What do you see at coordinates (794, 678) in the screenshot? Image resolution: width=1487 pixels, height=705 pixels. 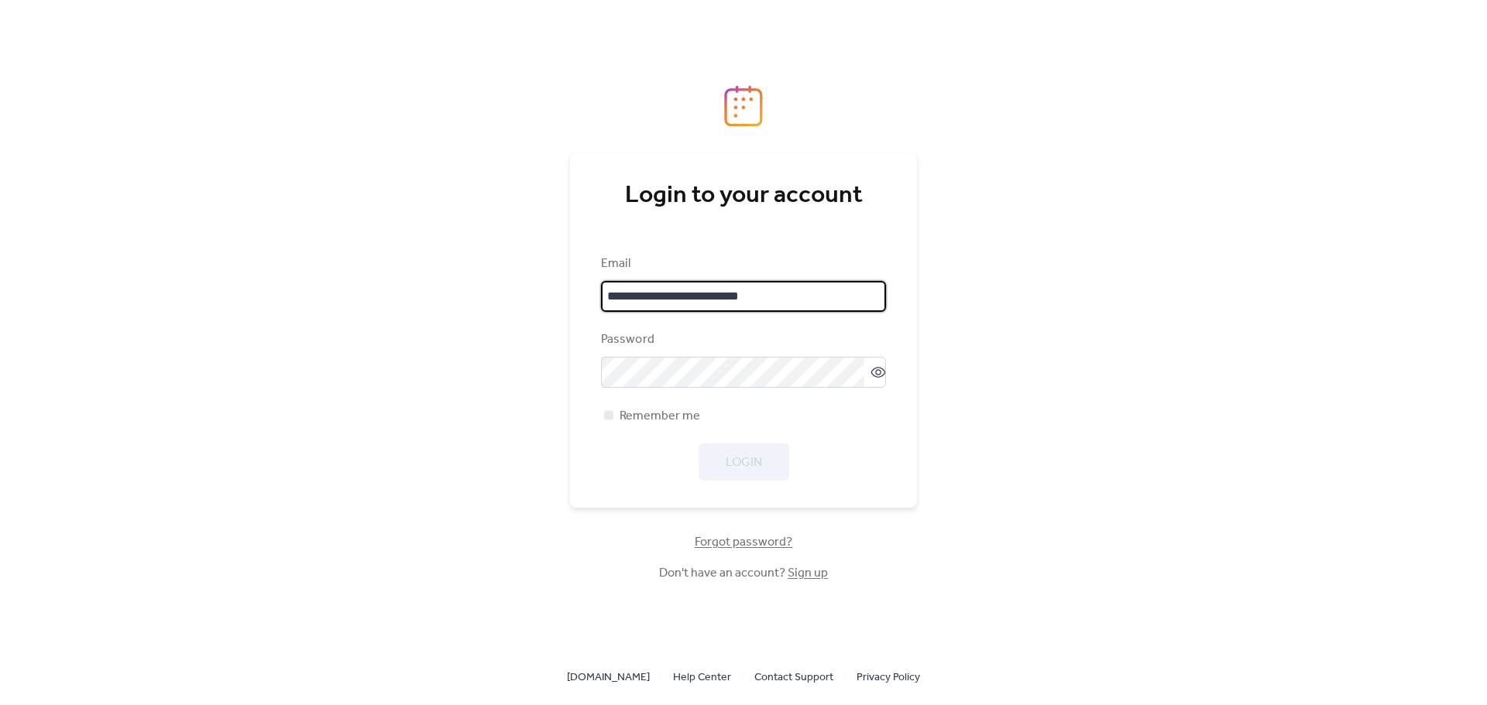 I see `span: Contact Support` at bounding box center [794, 678].